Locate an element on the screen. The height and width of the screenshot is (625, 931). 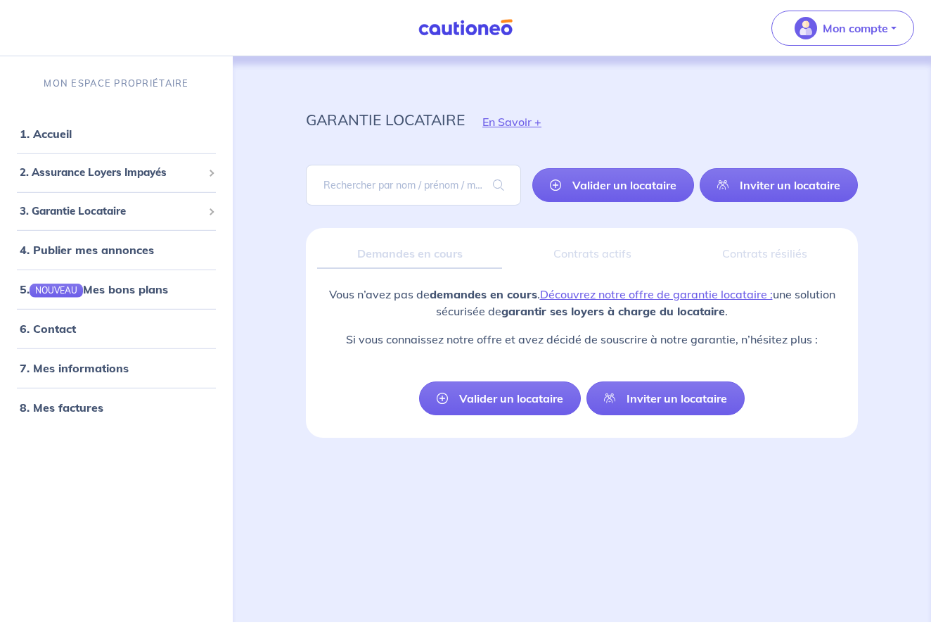
div: 8. Mes factures is located at coordinates (116, 407).